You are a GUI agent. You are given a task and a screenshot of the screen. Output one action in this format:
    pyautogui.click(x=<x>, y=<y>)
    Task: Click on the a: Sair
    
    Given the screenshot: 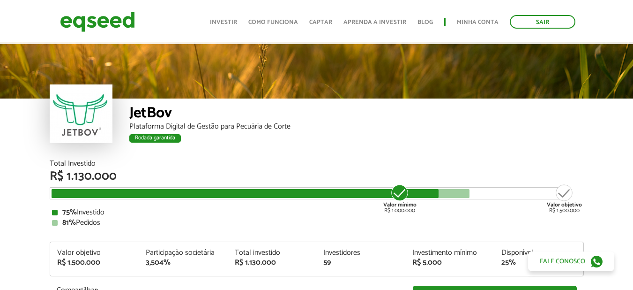 What is the action you would take?
    pyautogui.click(x=543, y=22)
    